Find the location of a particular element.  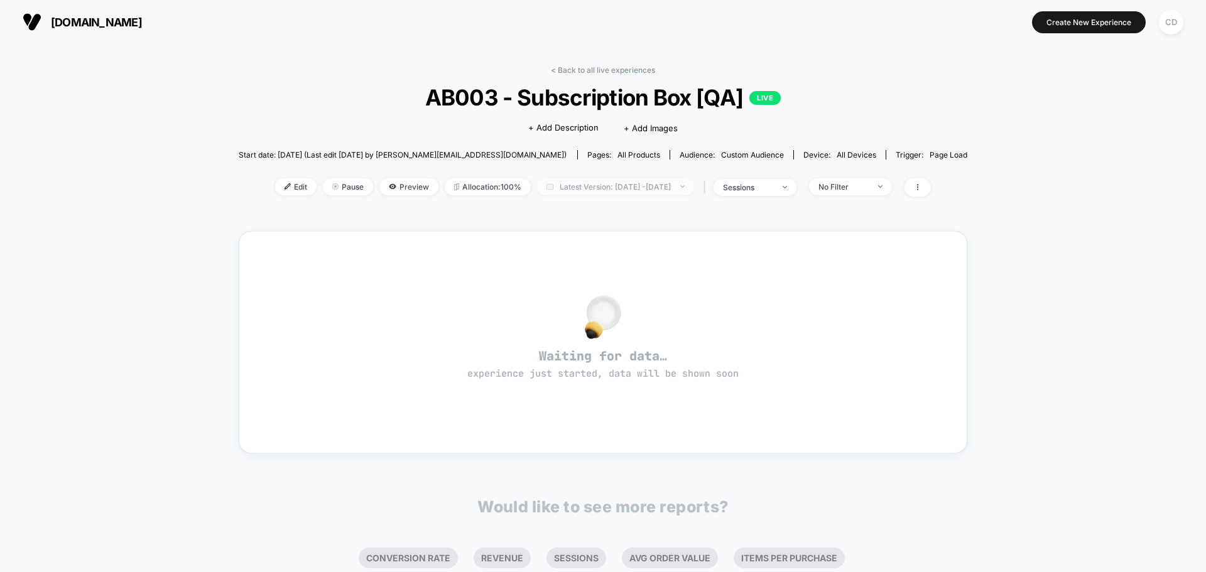

img: rebalance is located at coordinates (457, 187).